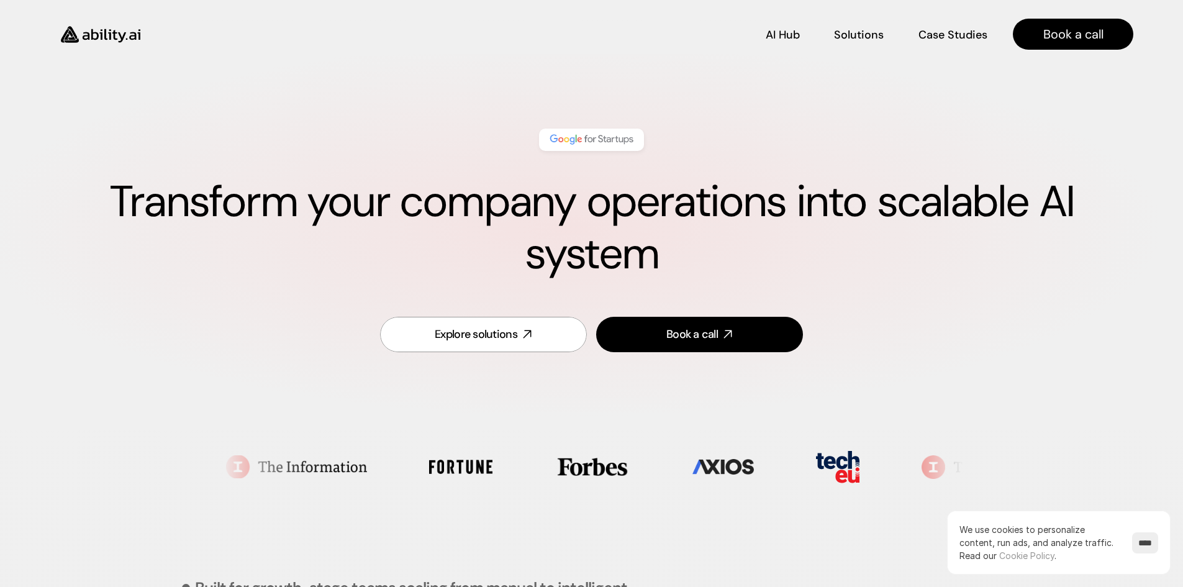 The height and width of the screenshot is (587, 1183). I want to click on p: We use cookies to personalize content, run ads, and analyze traffic., so click(1039, 542).